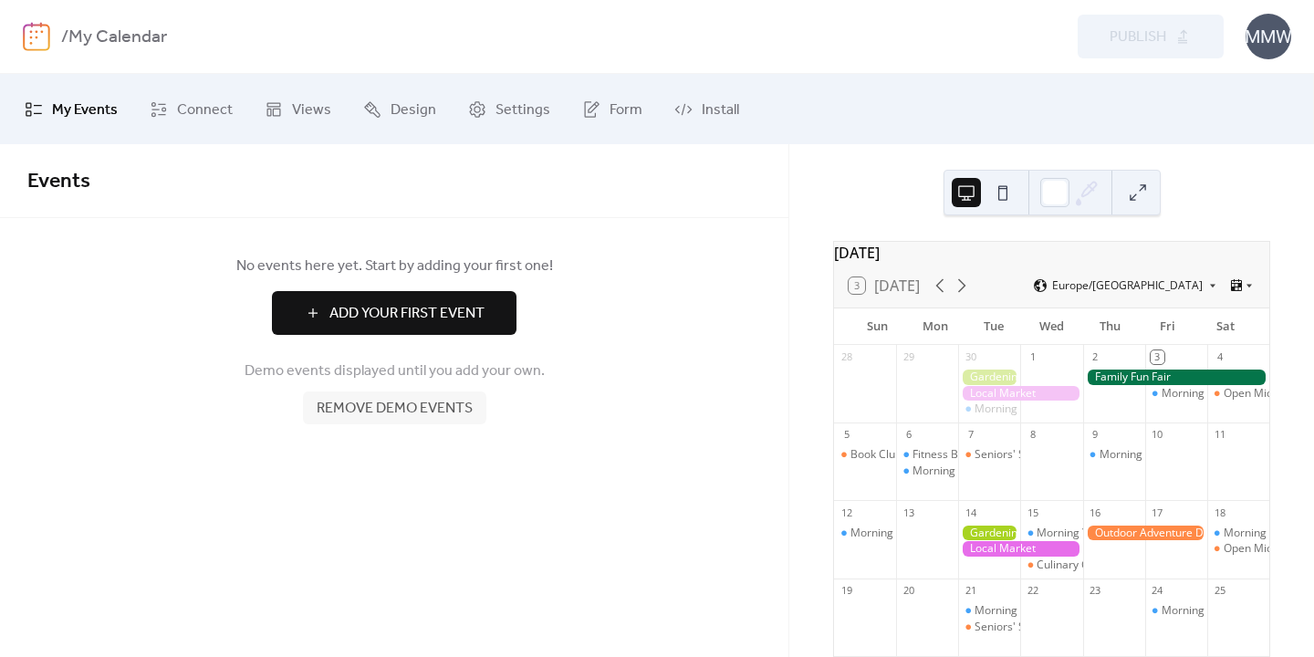 The height and width of the screenshot is (657, 1314). Describe the element at coordinates (970, 357) in the screenshot. I see `div: 30` at that location.